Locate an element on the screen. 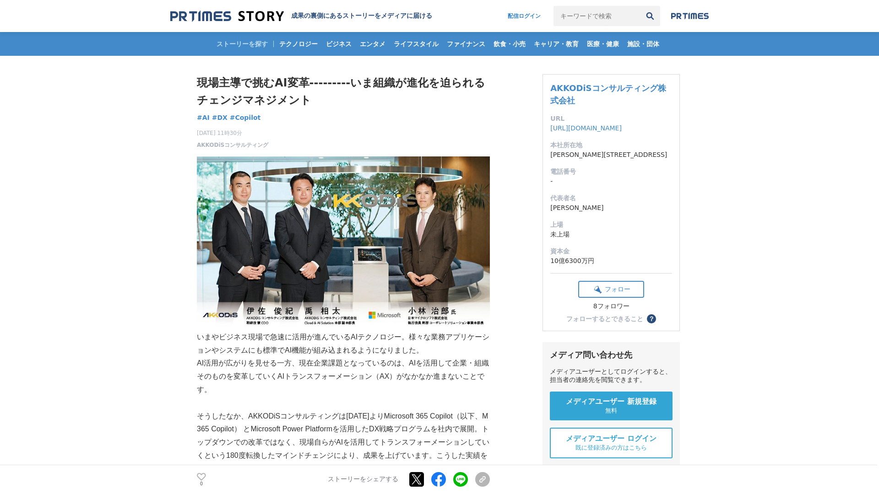 This screenshot has width=879, height=494. a: ライフスタイル is located at coordinates (416, 44).